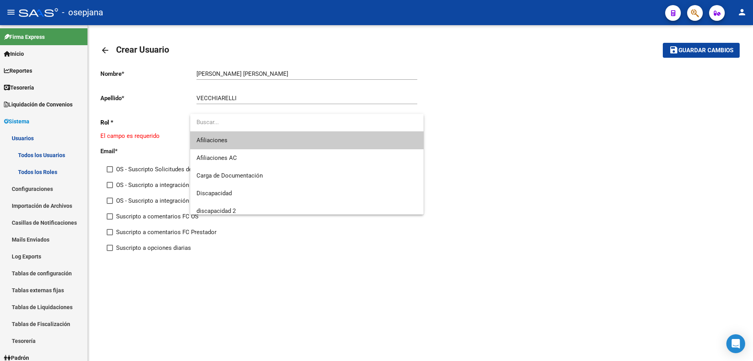 The height and width of the screenshot is (361, 753). I want to click on div: Open Intercom Messenger, so click(736, 343).